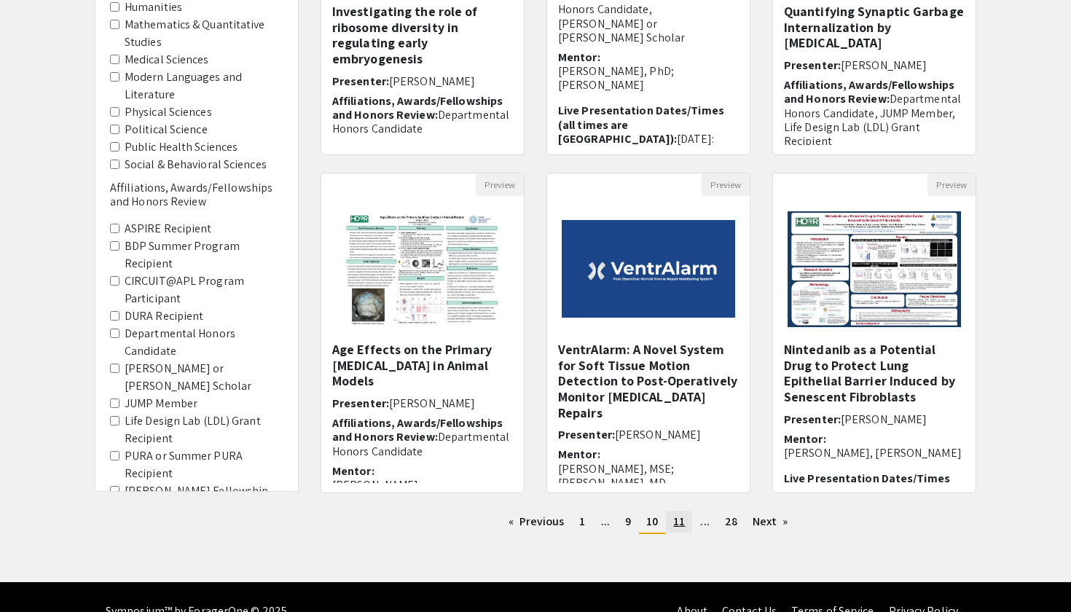 Image resolution: width=1071 pixels, height=612 pixels. Describe the element at coordinates (423, 333) in the screenshot. I see `div: Open Presentation <p><span style="background-color: transparent; color: rgb(0, 0, 0);">Age Effect...` at that location.